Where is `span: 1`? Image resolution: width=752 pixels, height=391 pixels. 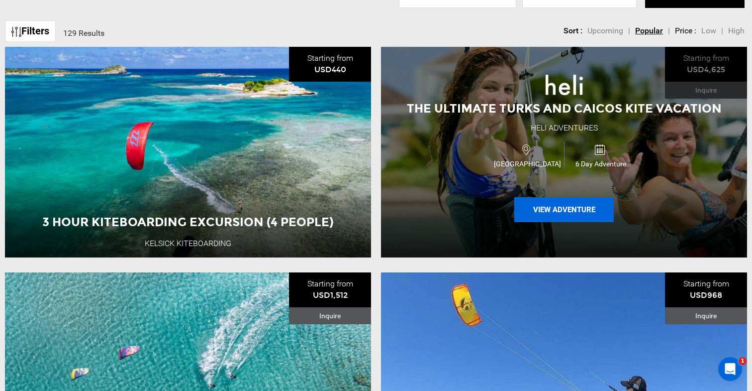
span: 1 is located at coordinates (743, 361).